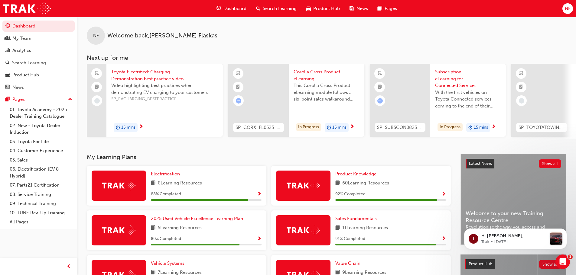 The height and width of the screenshot is (275, 576). Describe the element at coordinates (41, 213) in the screenshot. I see `a: 10. TUNE Rev-Up Training` at that location.